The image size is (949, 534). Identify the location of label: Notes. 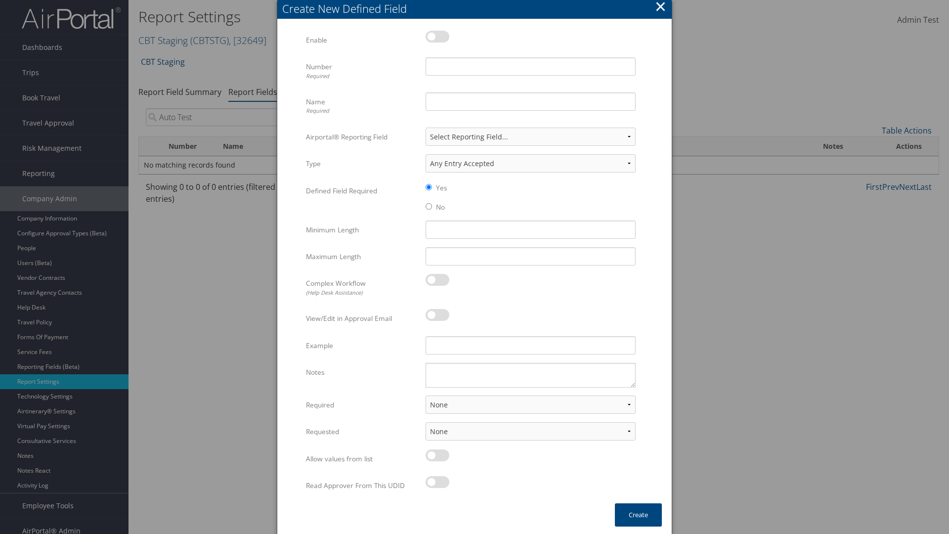
(362, 372).